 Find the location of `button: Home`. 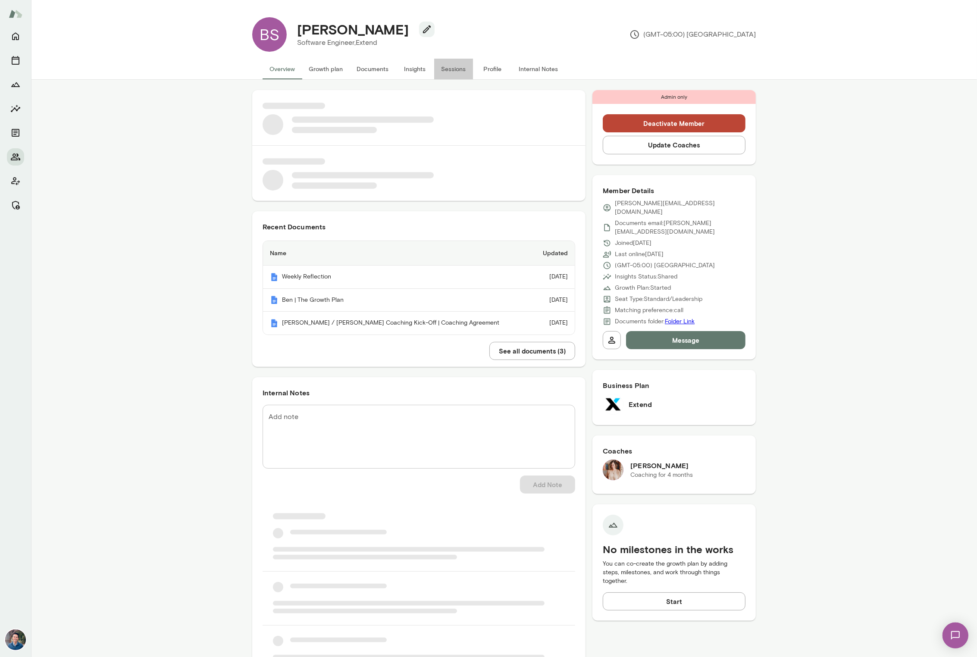

button: Home is located at coordinates (16, 36).